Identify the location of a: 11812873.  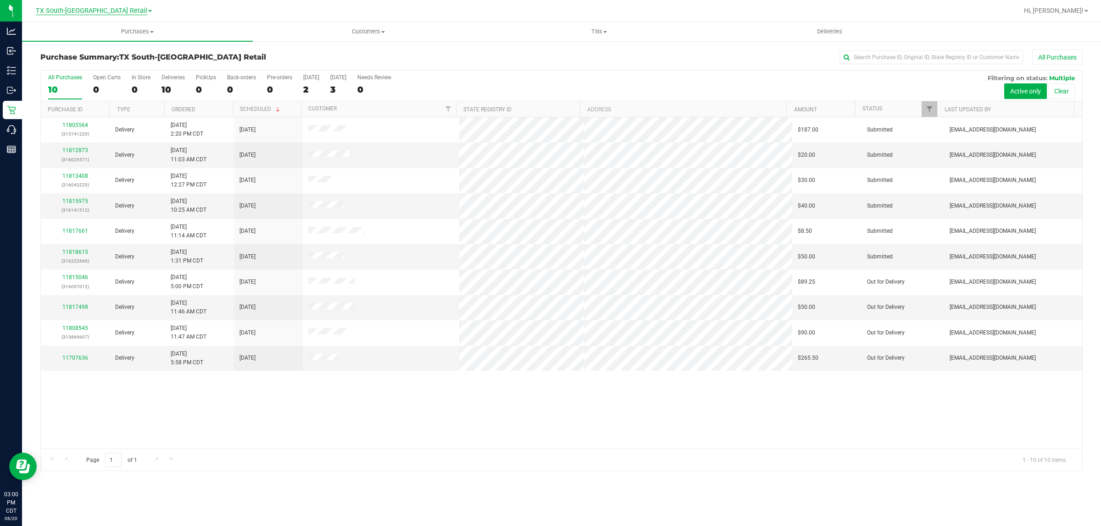
(75, 150).